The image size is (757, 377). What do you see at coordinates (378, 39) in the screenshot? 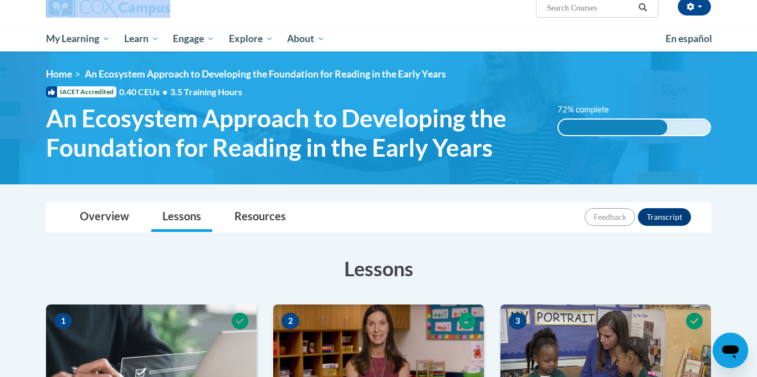
I see `div: Main menu` at bounding box center [378, 39].